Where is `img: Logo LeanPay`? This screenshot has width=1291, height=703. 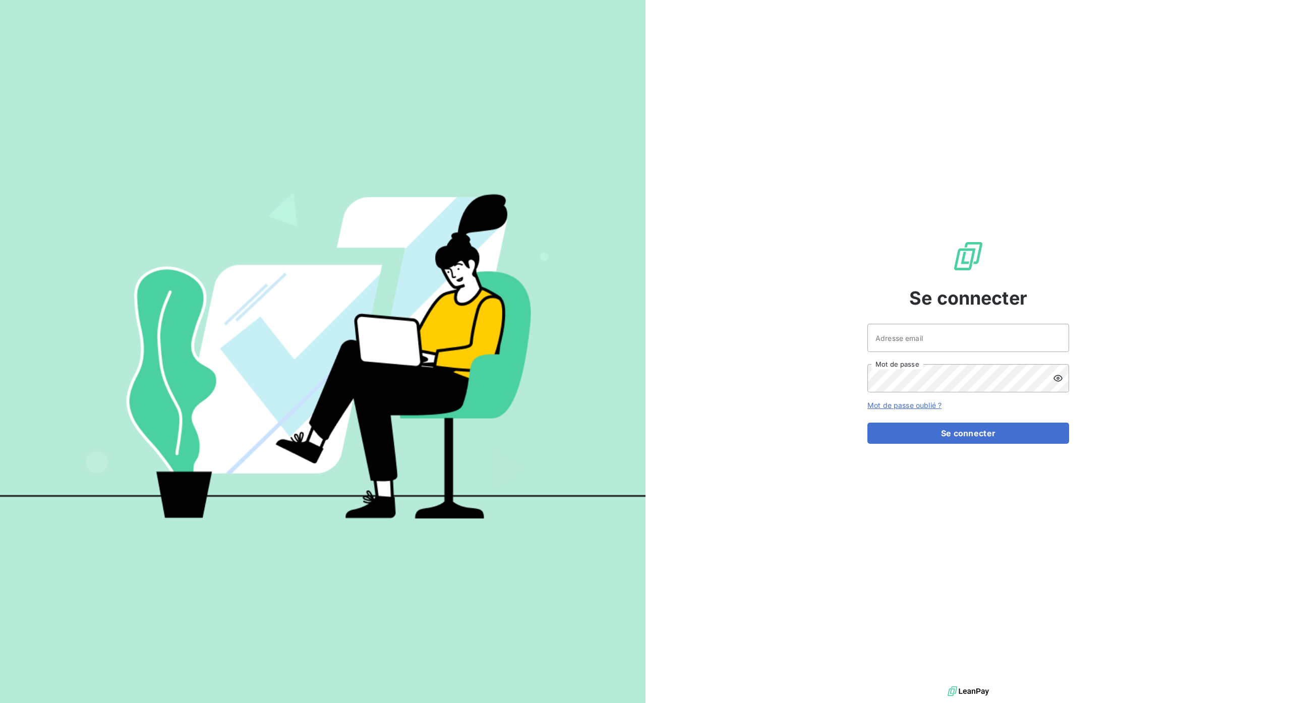
img: Logo LeanPay is located at coordinates (969, 256).